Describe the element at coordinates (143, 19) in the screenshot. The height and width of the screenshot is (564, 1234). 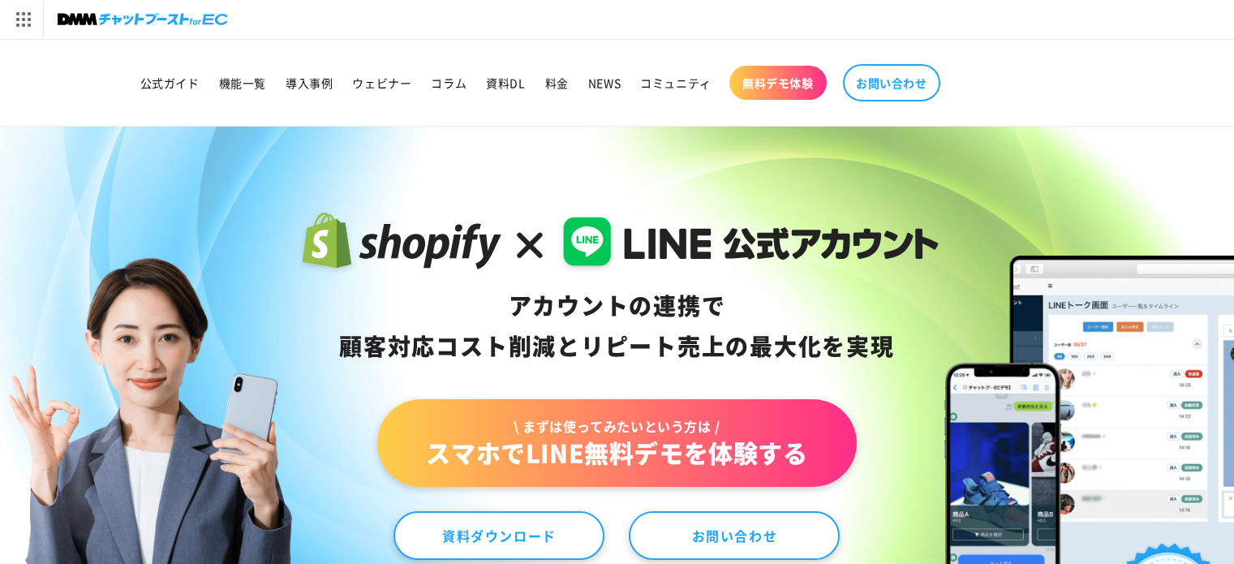
I see `img: チャットブーストforEC` at that location.